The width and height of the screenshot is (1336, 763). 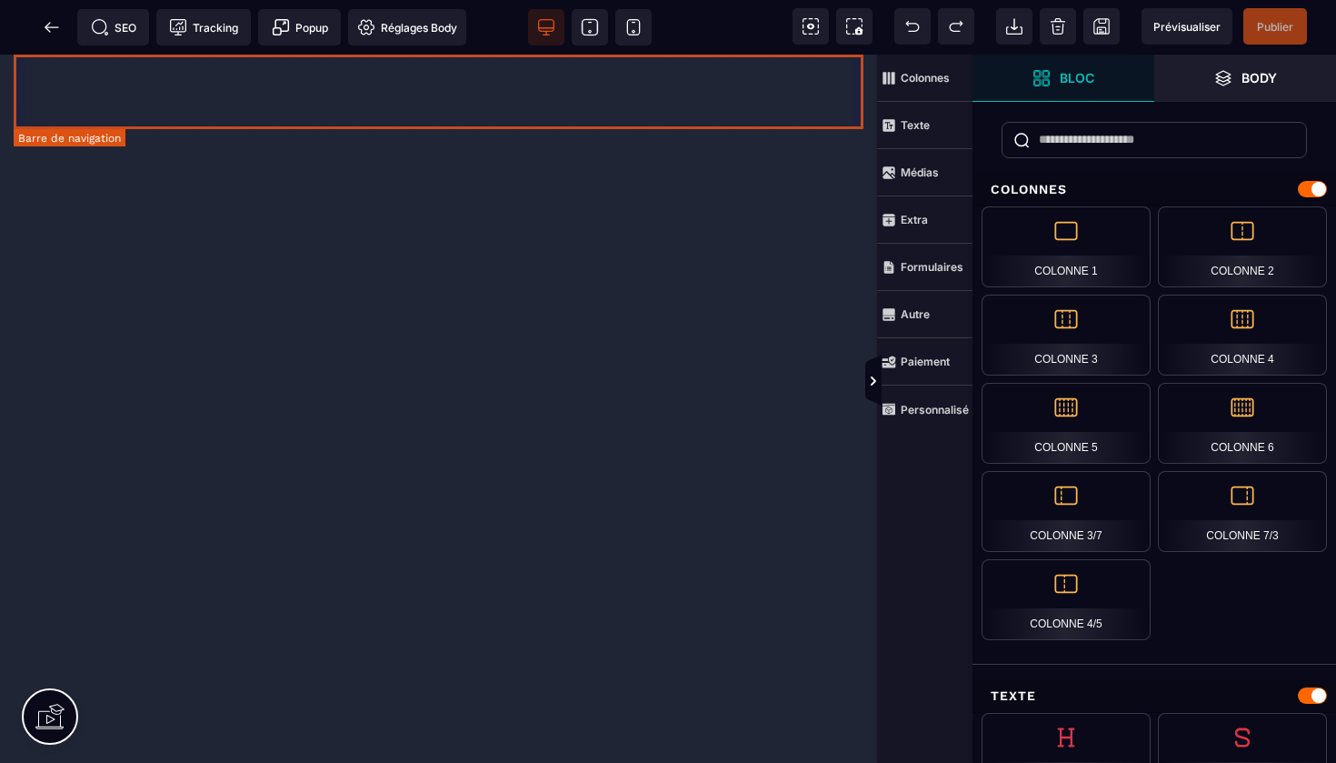 I want to click on strong: Médias, so click(x=920, y=172).